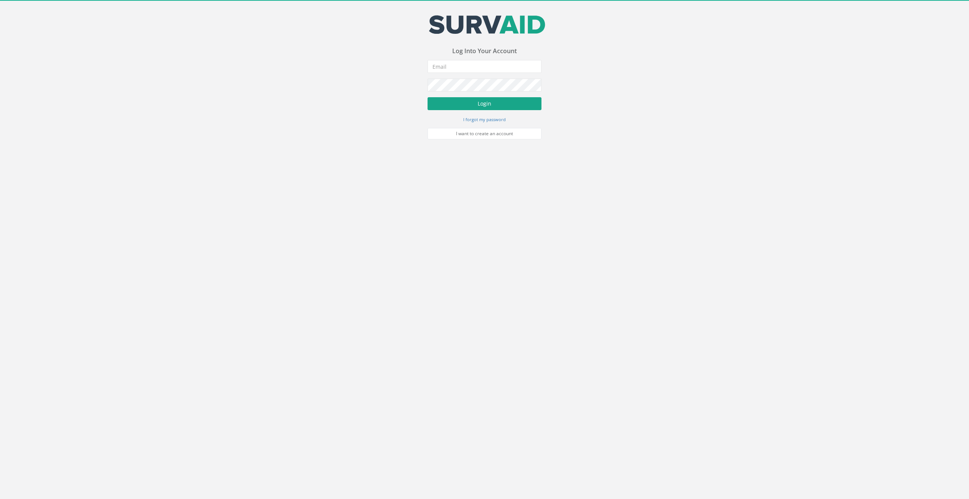 This screenshot has height=499, width=969. What do you see at coordinates (485, 51) in the screenshot?
I see `h3: Log Into Your Account` at bounding box center [485, 51].